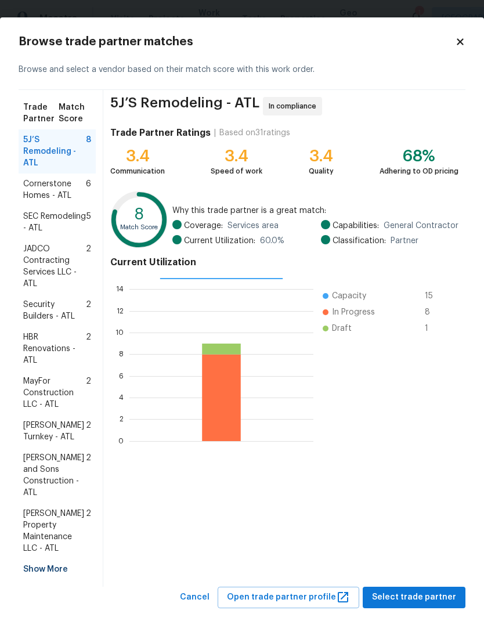 The height and width of the screenshot is (621, 484). What do you see at coordinates (119, 289) in the screenshot?
I see `text: 14` at bounding box center [119, 289].